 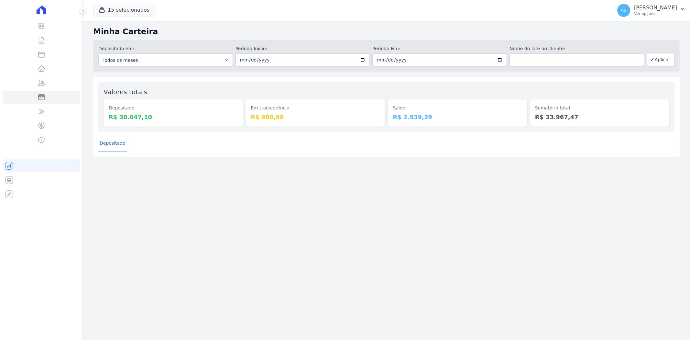 What do you see at coordinates (173, 108) in the screenshot?
I see `dt: Depositado` at bounding box center [173, 108].